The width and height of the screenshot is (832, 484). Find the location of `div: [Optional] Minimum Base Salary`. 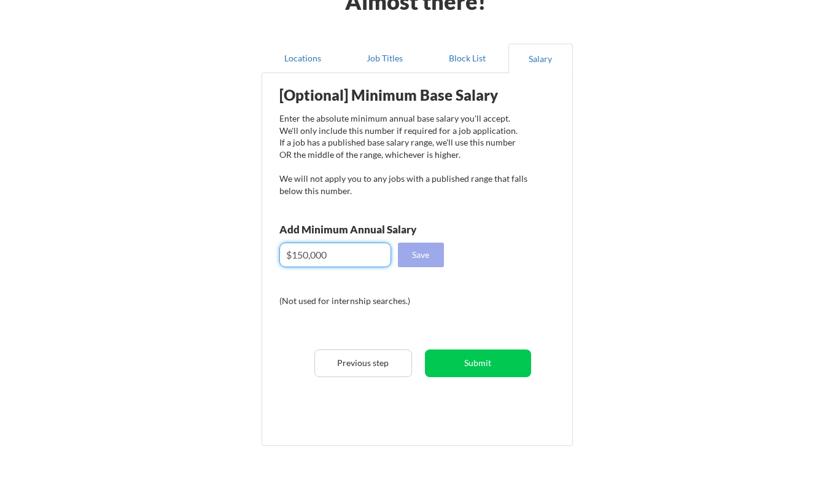

div: [Optional] Minimum Base Salary is located at coordinates (403, 95).